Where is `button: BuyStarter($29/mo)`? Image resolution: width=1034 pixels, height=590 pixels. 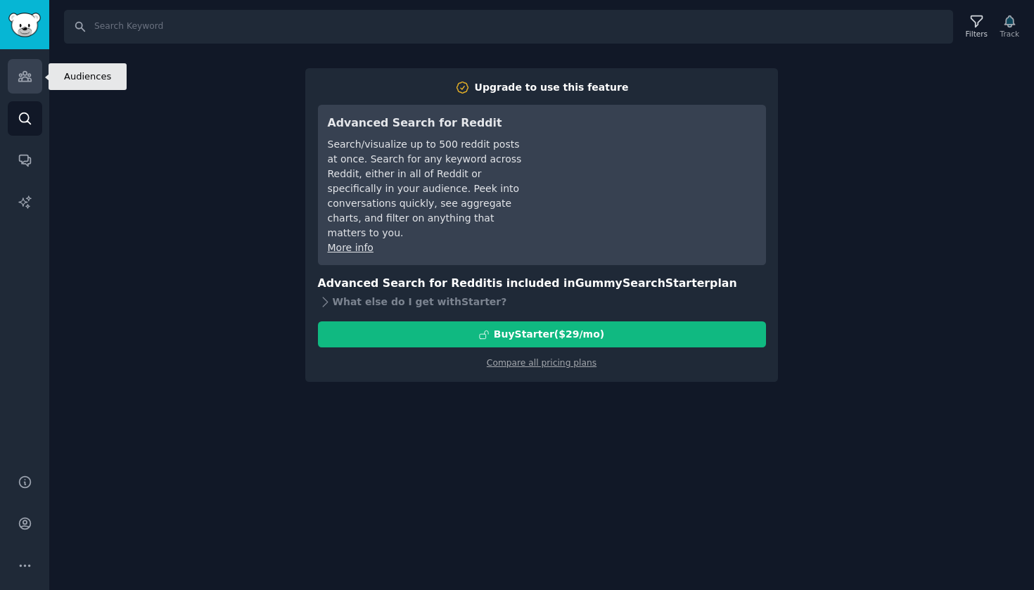 button: BuyStarter($29/mo) is located at coordinates (541, 334).